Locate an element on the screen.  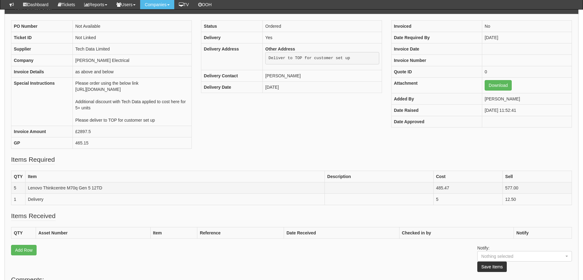
th: Quote ID is located at coordinates (437, 72).